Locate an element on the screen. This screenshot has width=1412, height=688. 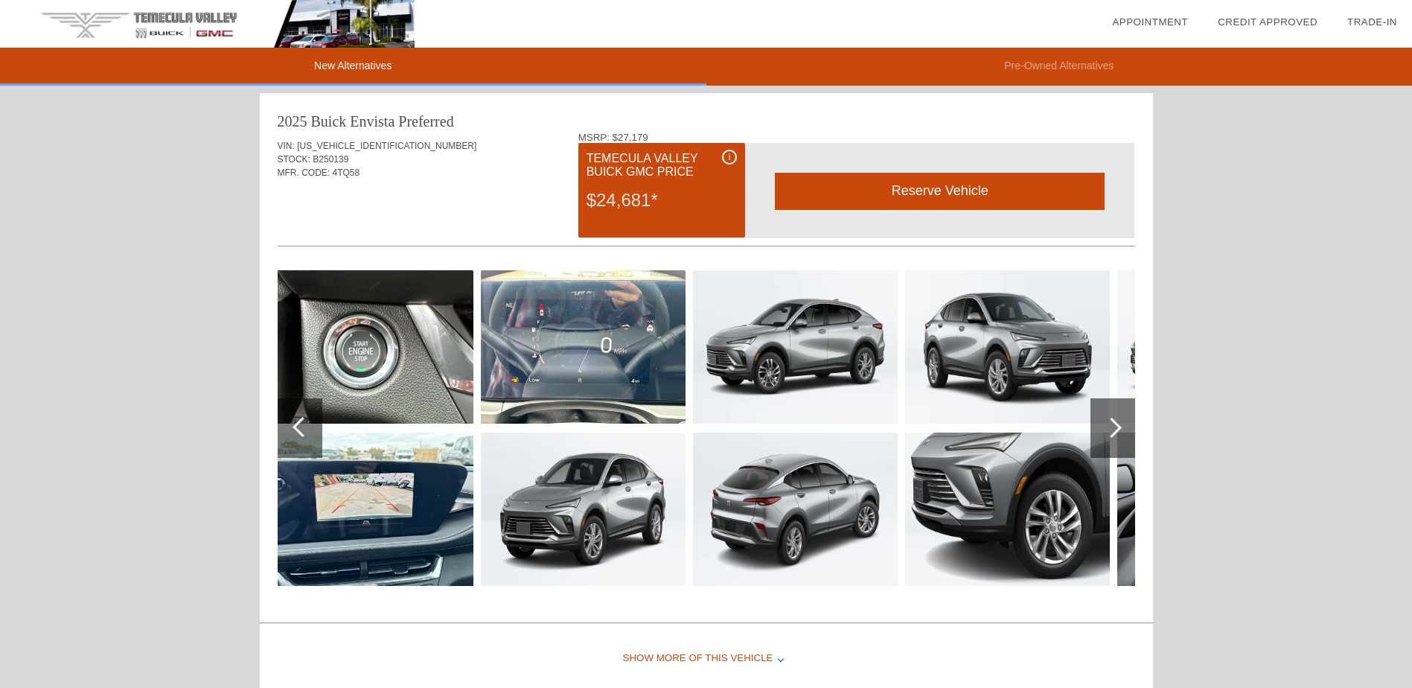
img: 31.jpg is located at coordinates (371, 509).